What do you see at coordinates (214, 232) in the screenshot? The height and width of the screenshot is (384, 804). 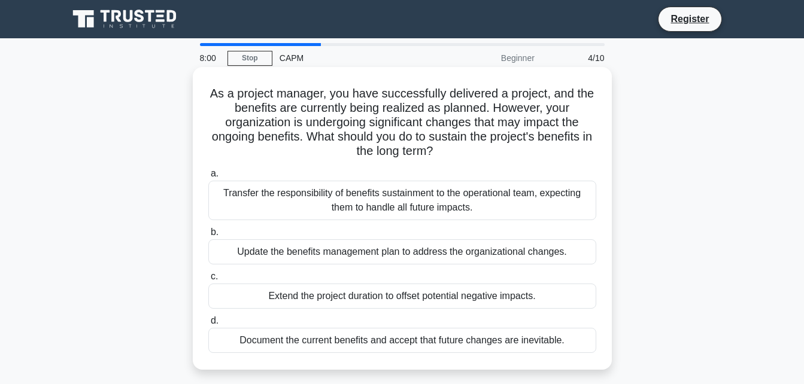 I see `span: b.` at bounding box center [214, 232].